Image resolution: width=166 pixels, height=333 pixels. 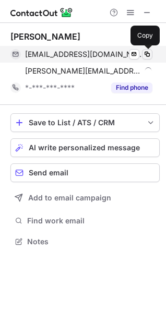 What do you see at coordinates (85, 173) in the screenshot?
I see `button: Send email` at bounding box center [85, 173].